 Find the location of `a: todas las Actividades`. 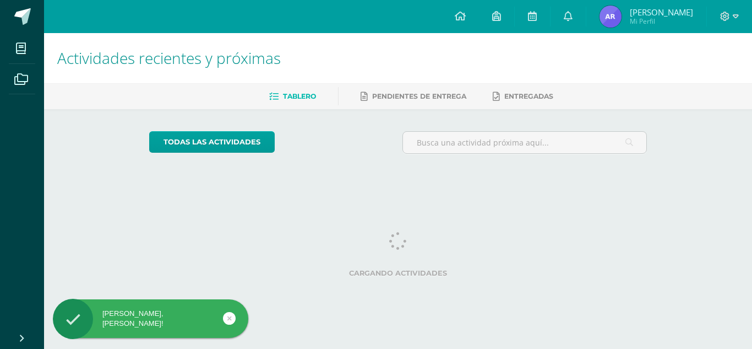

a: todas las Actividades is located at coordinates (212, 142).